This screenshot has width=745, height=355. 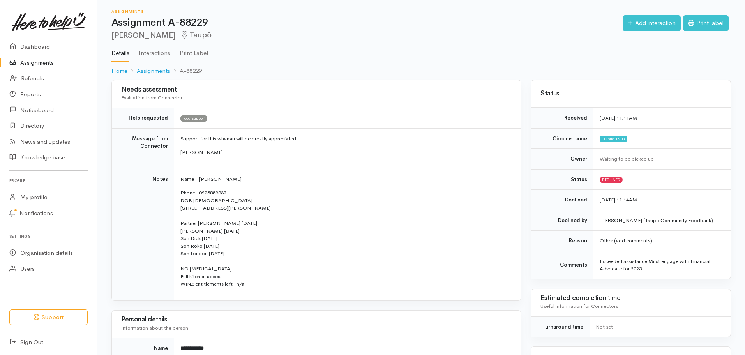 I want to click on span: Evaluation from Connector, so click(x=152, y=97).